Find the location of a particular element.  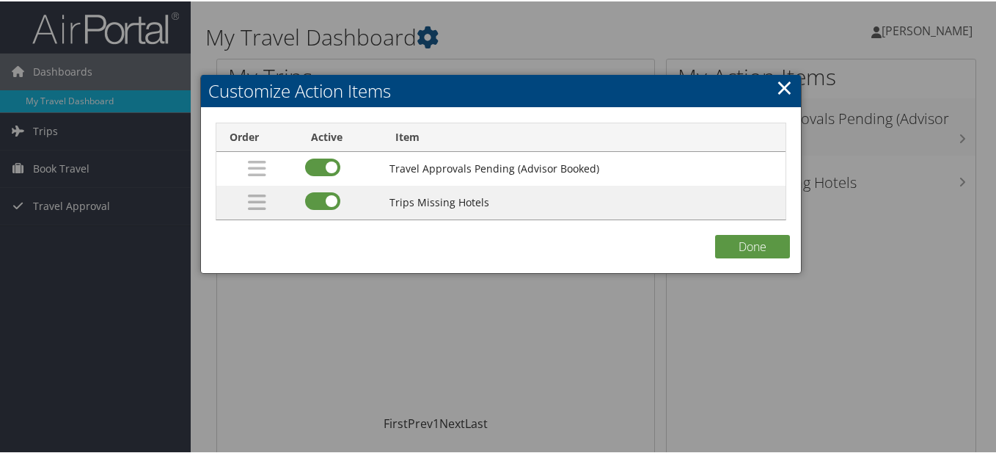

a: Close is located at coordinates (784, 86).